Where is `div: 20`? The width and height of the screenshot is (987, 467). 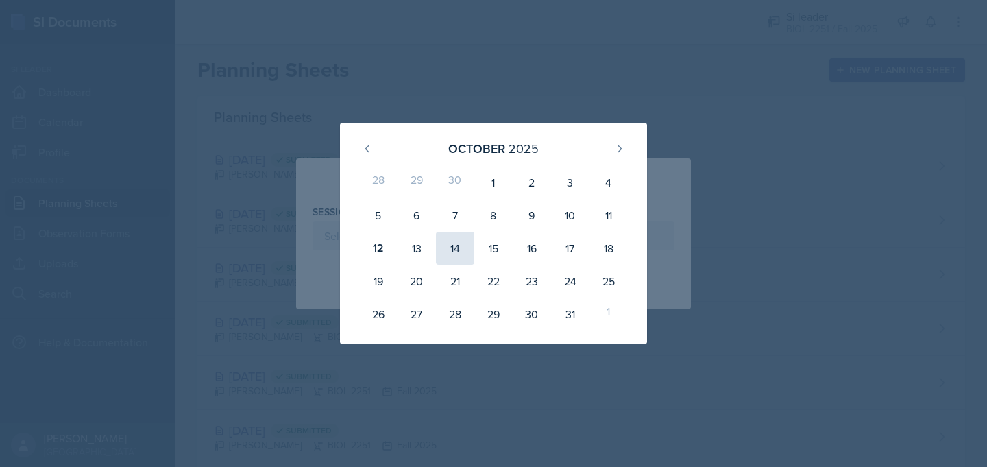
div: 20 is located at coordinates (417, 281).